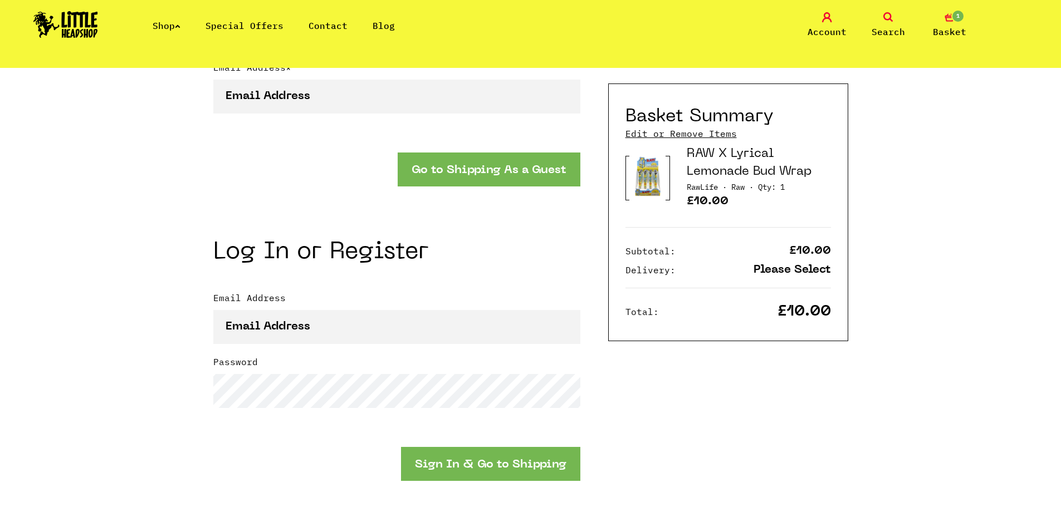  What do you see at coordinates (958, 16) in the screenshot?
I see `span: 1` at bounding box center [958, 16].